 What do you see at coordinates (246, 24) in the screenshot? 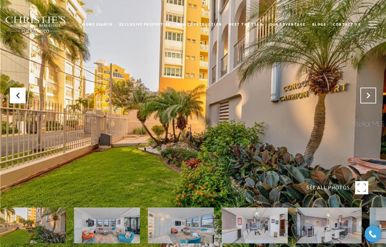
I see `a: Meet the Team` at bounding box center [246, 24].